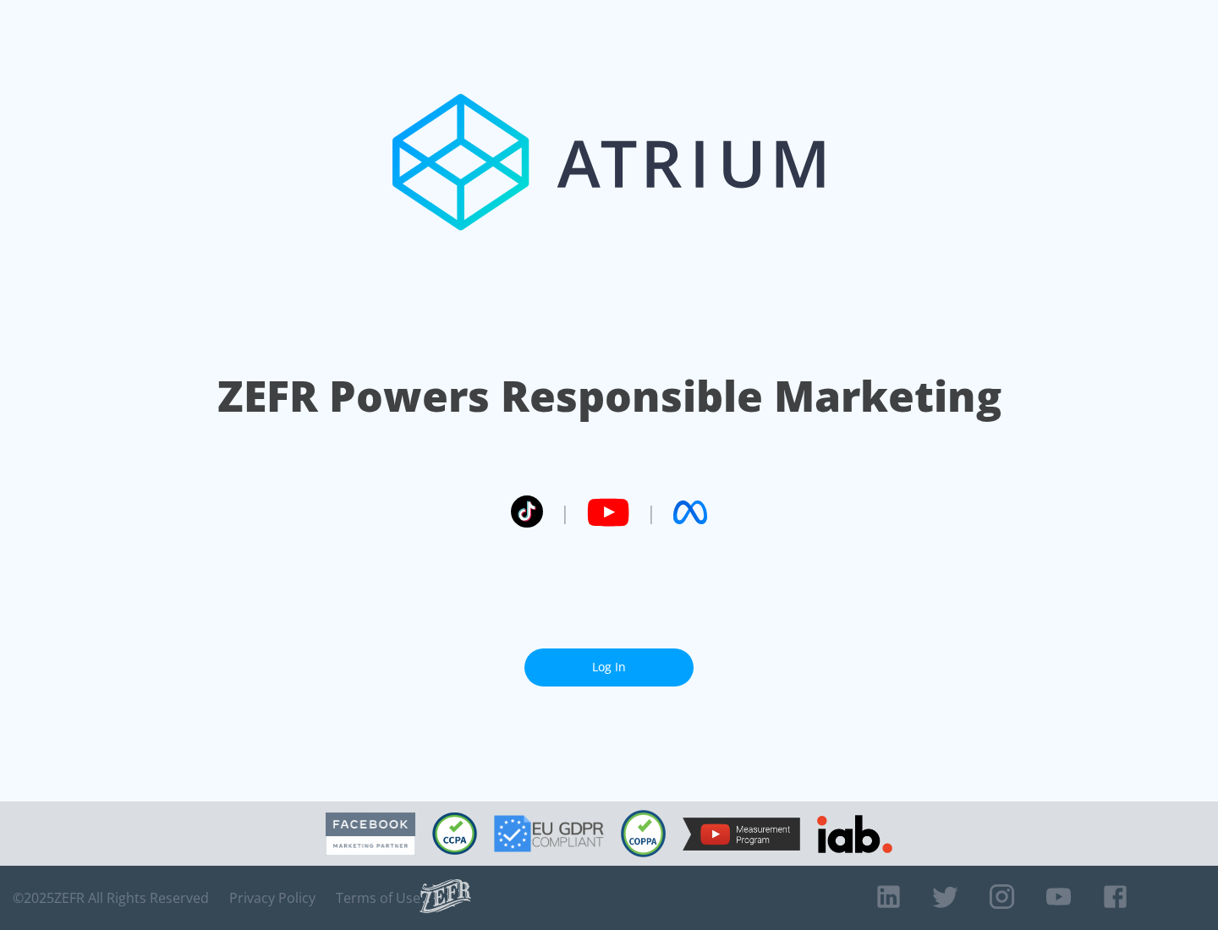 The height and width of the screenshot is (930, 1218). I want to click on img: GDPR Compliant, so click(549, 834).